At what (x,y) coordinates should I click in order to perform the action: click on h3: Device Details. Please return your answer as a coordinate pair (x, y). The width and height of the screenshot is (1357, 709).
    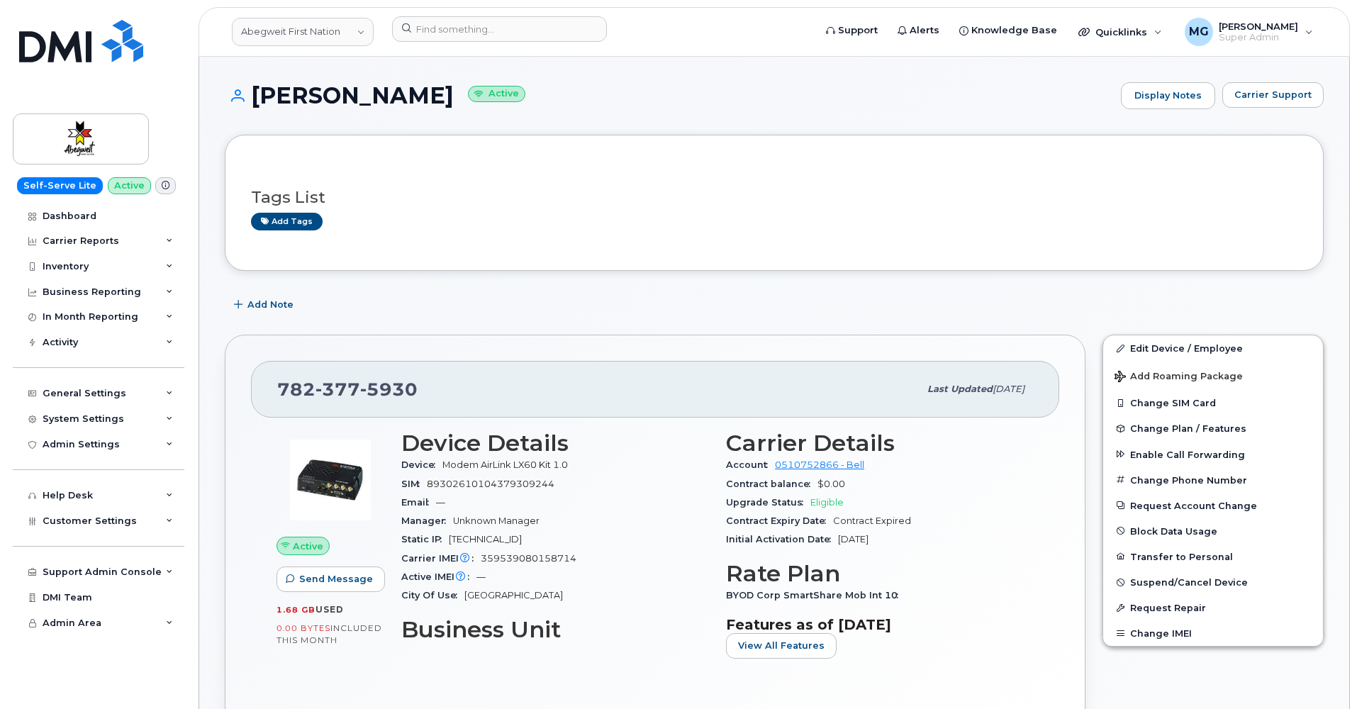
    Looking at the image, I should click on (555, 443).